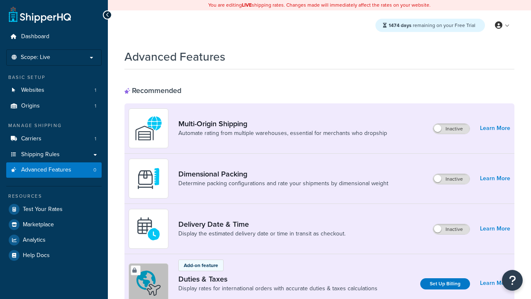 This screenshot has height=299, width=531. Describe the element at coordinates (513, 280) in the screenshot. I see `button: Open Resource Center` at that location.